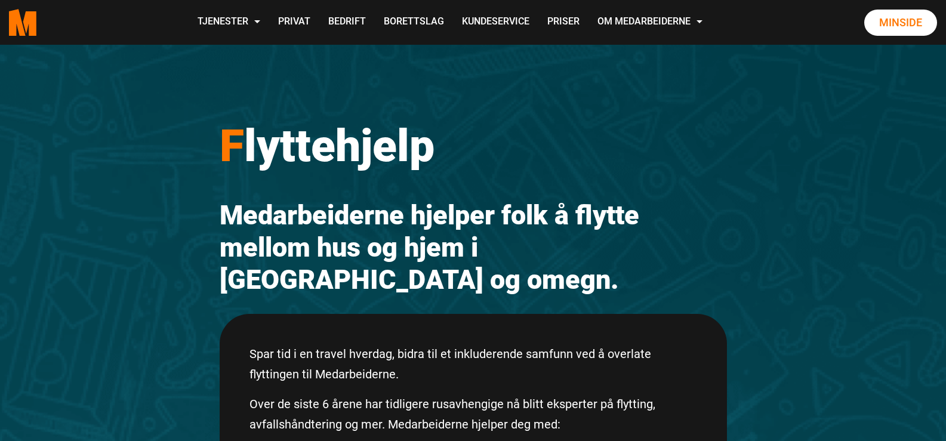 The image size is (946, 441). I want to click on span: F, so click(232, 146).